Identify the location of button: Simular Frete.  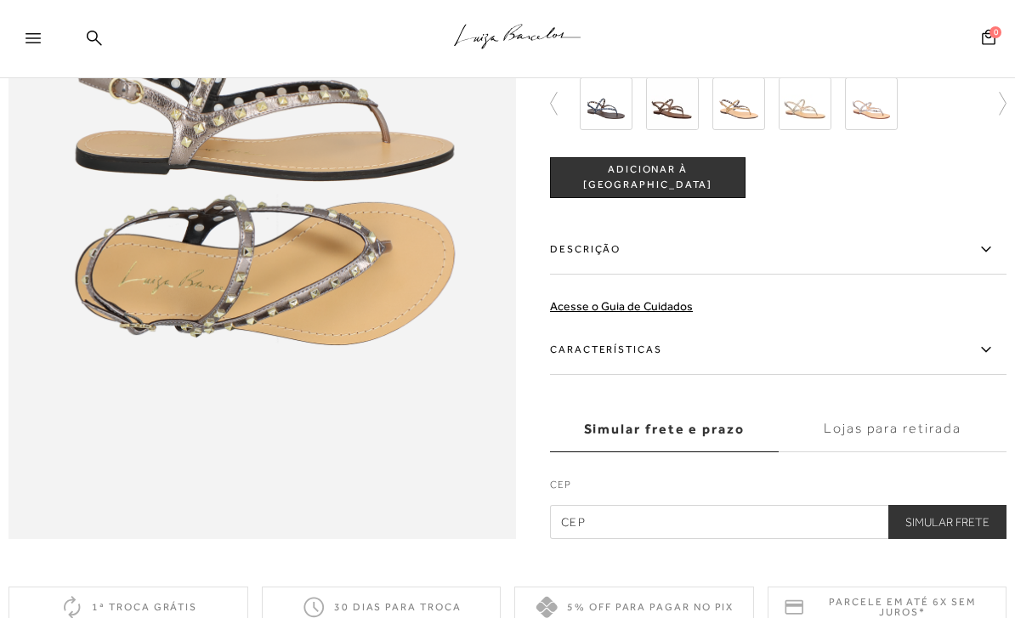
(947, 522).